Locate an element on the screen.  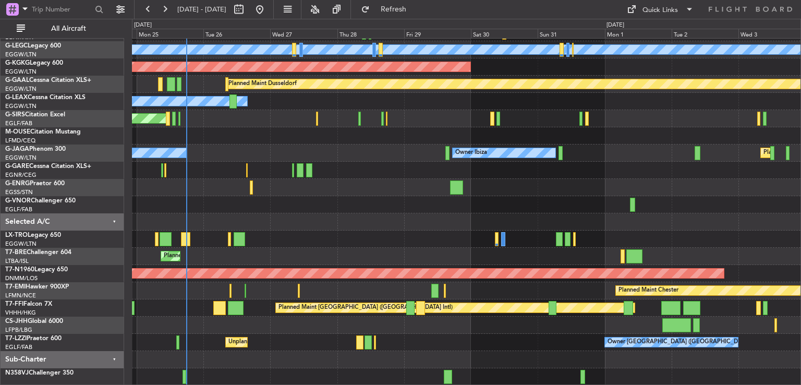
input: Trip Number is located at coordinates (62, 9).